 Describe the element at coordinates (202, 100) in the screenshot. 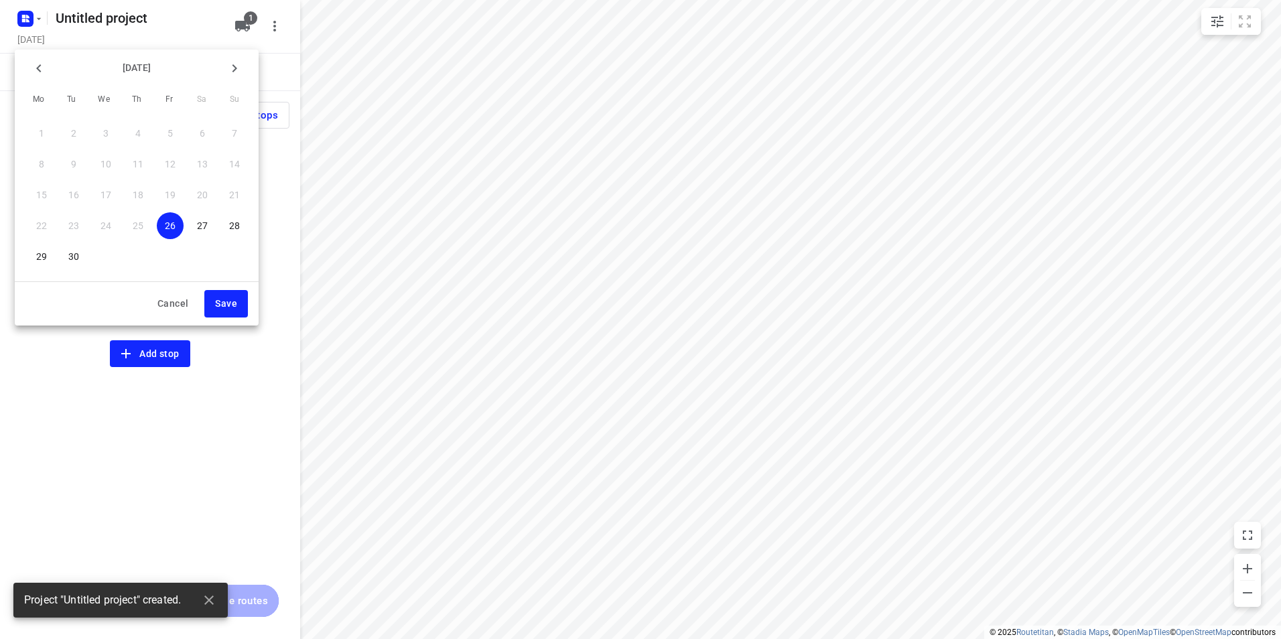

I see `span: Sa` at that location.